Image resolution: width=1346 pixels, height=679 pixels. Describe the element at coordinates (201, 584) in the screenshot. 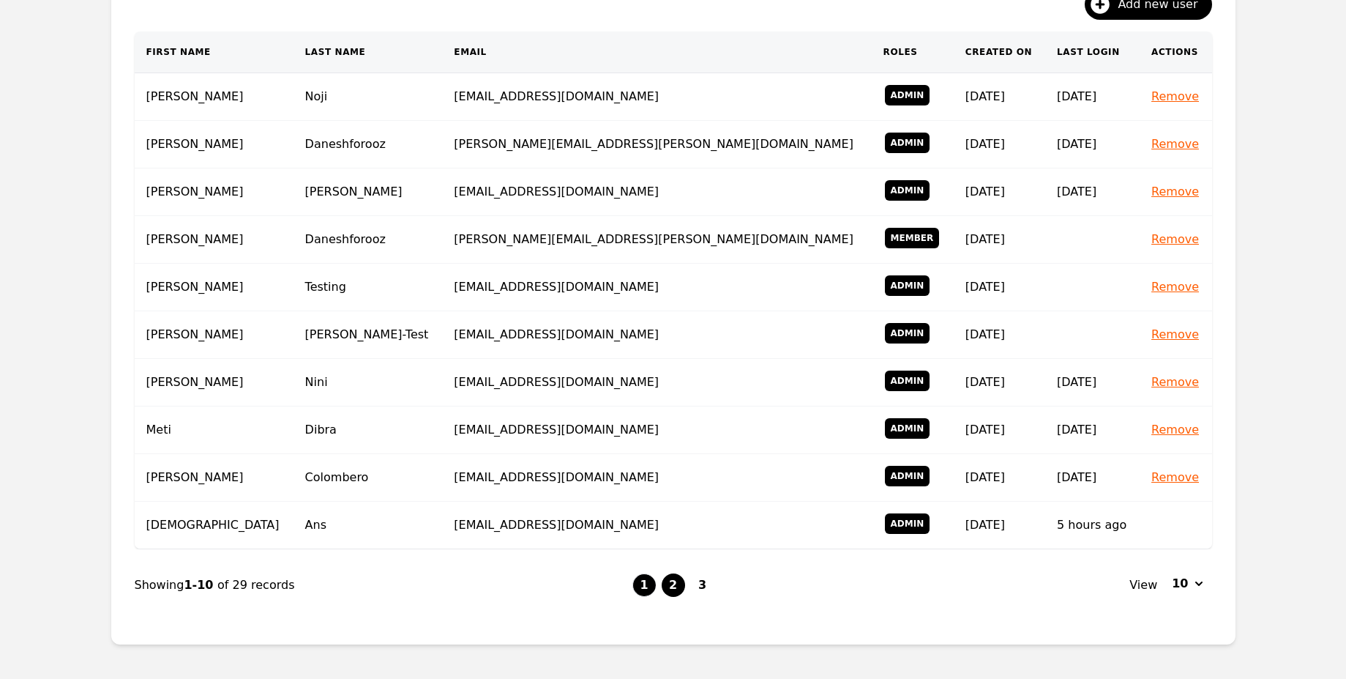

I see `span: 1-10` at that location.